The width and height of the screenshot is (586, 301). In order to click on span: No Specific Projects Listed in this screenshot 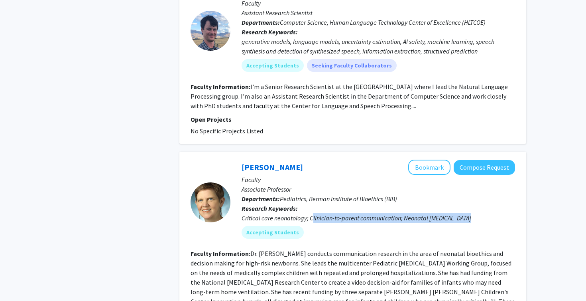, I will do `click(227, 131)`.